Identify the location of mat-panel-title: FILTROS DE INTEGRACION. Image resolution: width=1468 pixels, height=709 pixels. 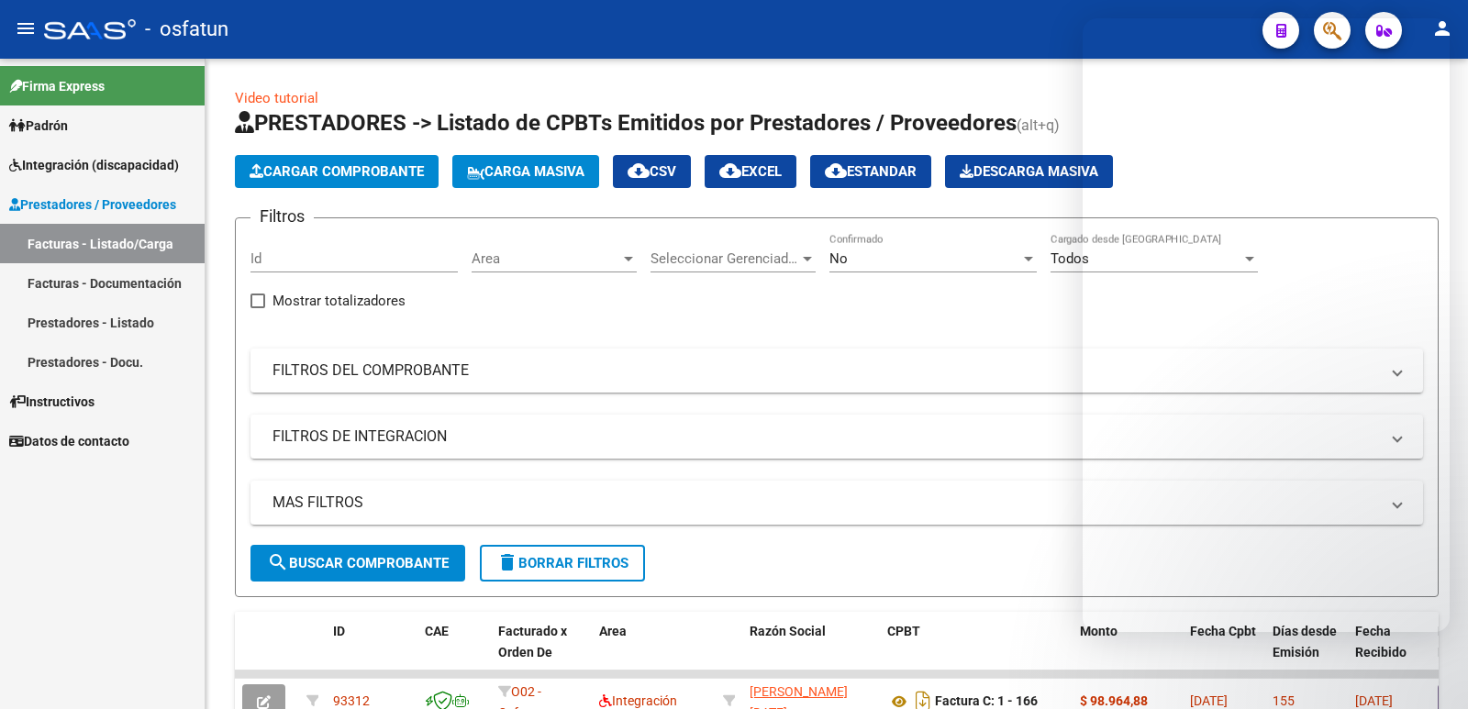
(826, 437).